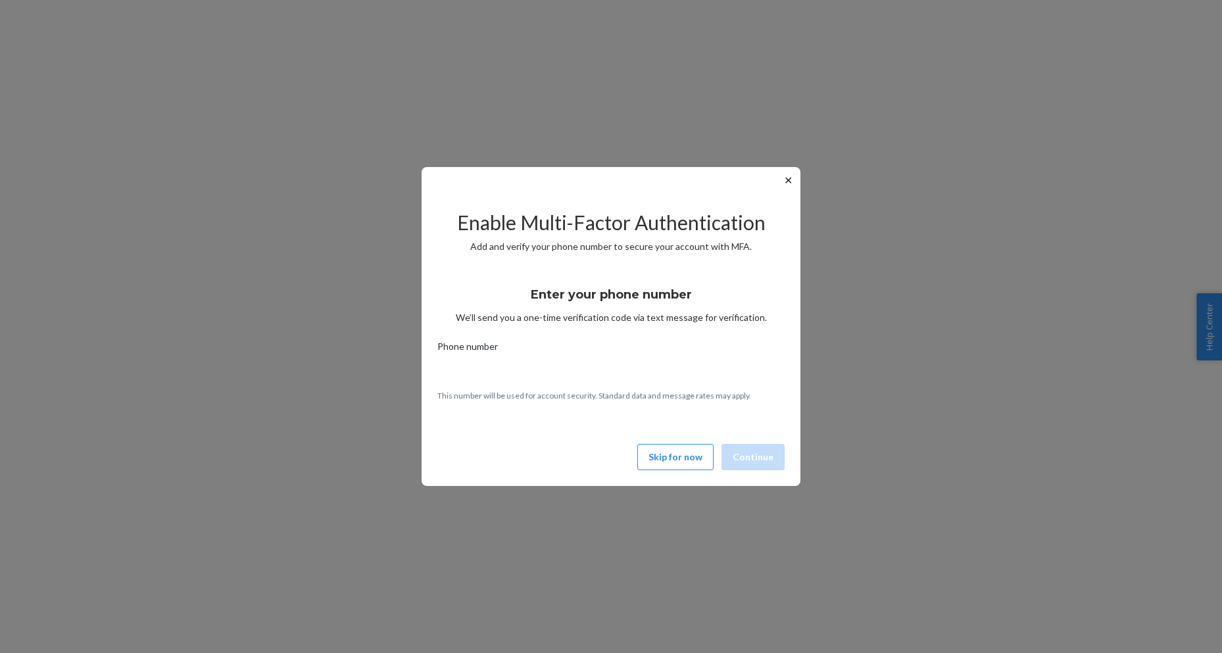 Image resolution: width=1222 pixels, height=653 pixels. What do you see at coordinates (611, 300) in the screenshot?
I see `div: We’ll send you a one-time verification code via text message for verification.` at bounding box center [611, 300].